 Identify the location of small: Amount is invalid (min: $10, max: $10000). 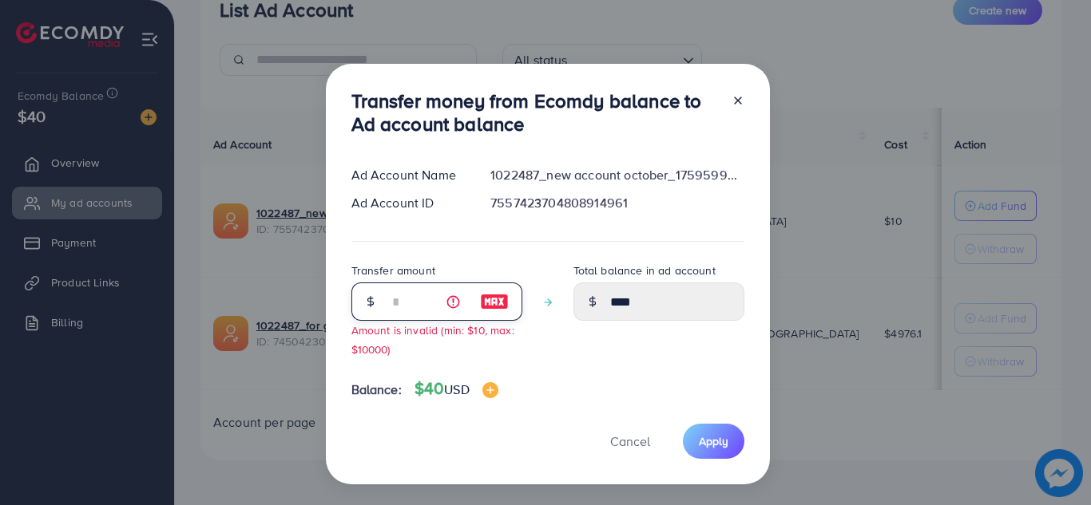
(433, 339).